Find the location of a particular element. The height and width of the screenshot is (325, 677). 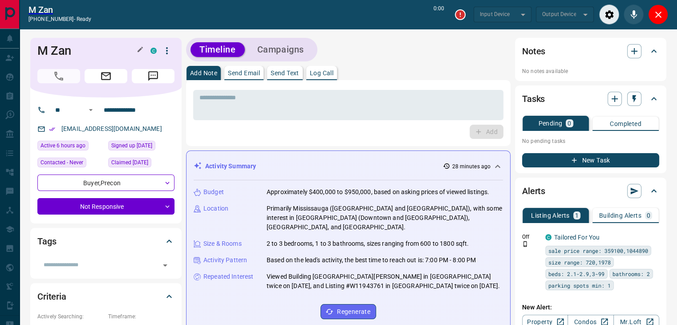

p: 0:00 is located at coordinates (439, 14).